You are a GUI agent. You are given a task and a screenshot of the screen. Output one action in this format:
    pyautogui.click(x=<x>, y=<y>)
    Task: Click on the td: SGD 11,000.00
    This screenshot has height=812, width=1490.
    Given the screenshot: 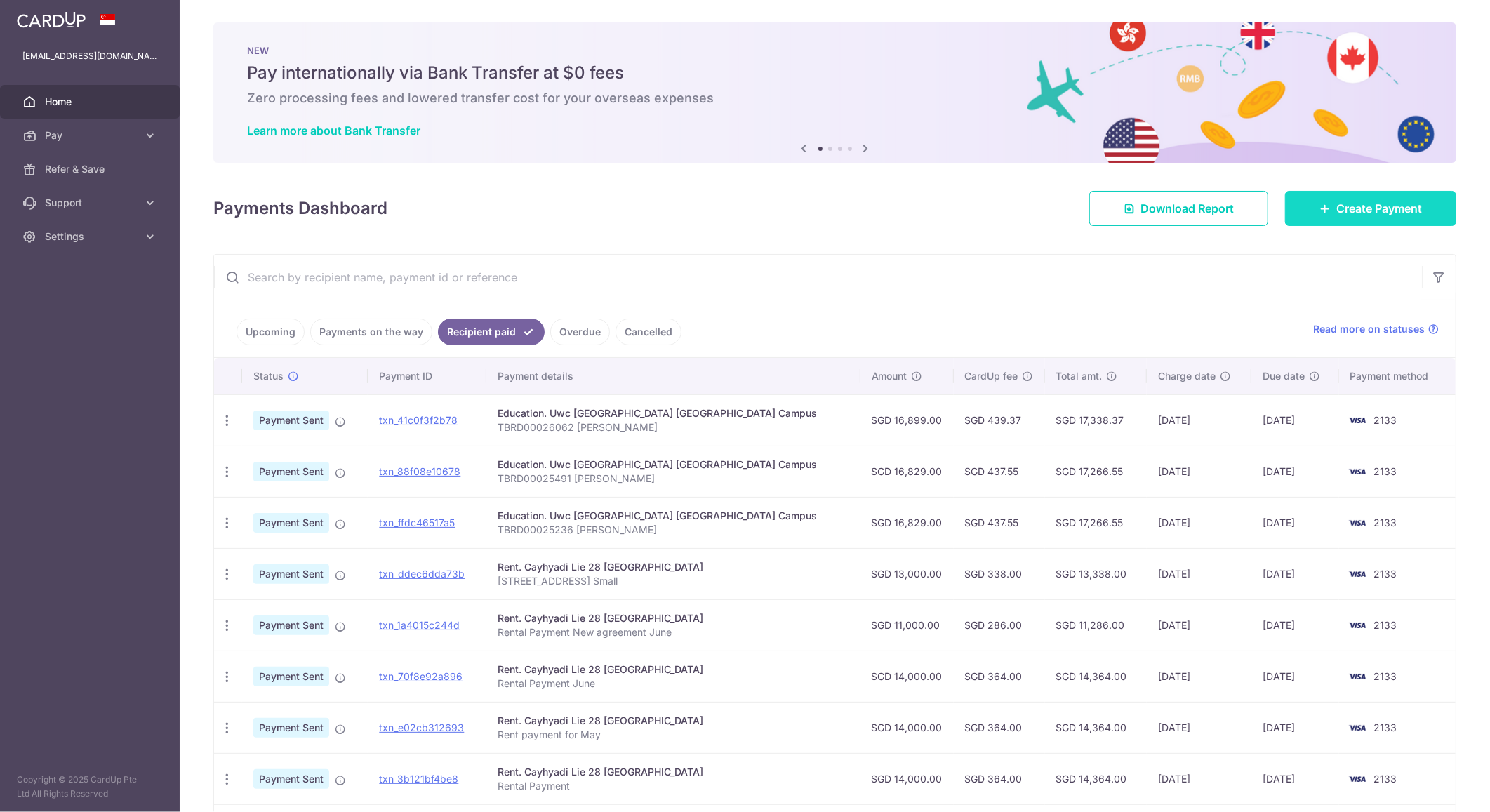 What is the action you would take?
    pyautogui.click(x=907, y=624)
    